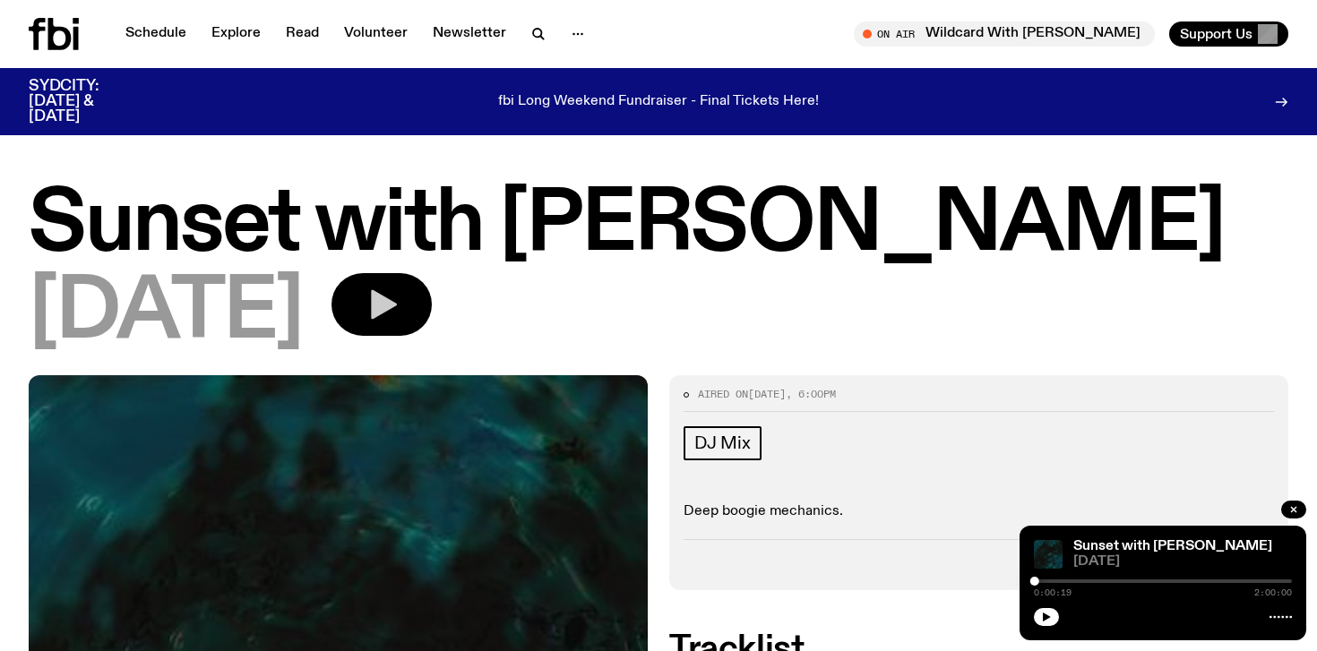 The height and width of the screenshot is (651, 1317). What do you see at coordinates (722, 444) in the screenshot?
I see `a: DJ Mix` at bounding box center [722, 444].